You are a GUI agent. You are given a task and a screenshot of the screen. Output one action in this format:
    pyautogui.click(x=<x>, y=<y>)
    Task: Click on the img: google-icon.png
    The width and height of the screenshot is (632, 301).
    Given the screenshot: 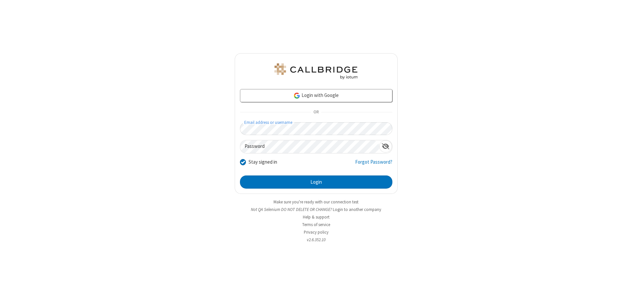 What is the action you would take?
    pyautogui.click(x=297, y=96)
    